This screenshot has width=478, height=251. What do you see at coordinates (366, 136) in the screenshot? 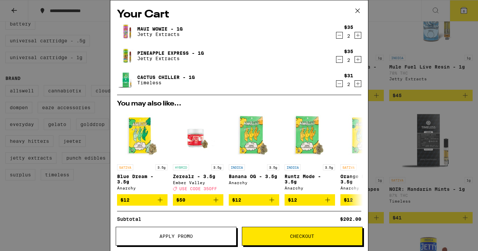
I see `img: Anarchy - Orange Runtz - 3.5g` at bounding box center [366, 136].